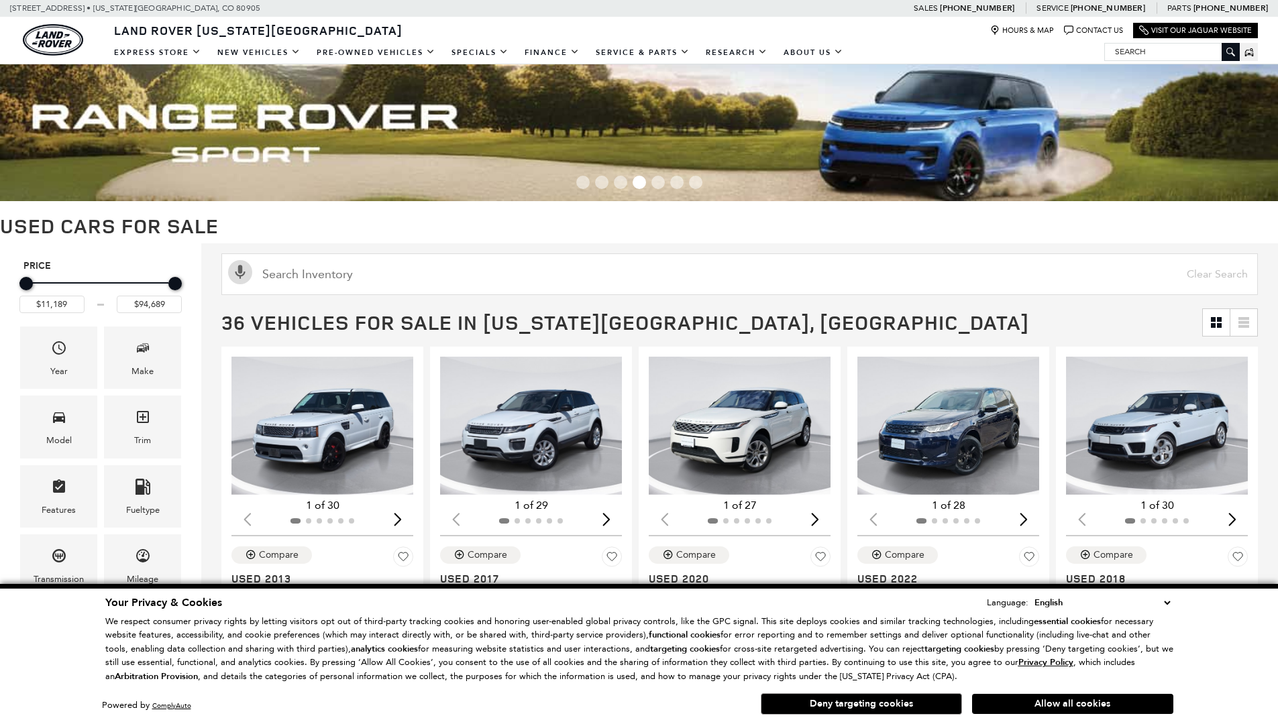 The image size is (1278, 724). Describe the element at coordinates (531, 506) in the screenshot. I see `div: 1 of 29` at that location.